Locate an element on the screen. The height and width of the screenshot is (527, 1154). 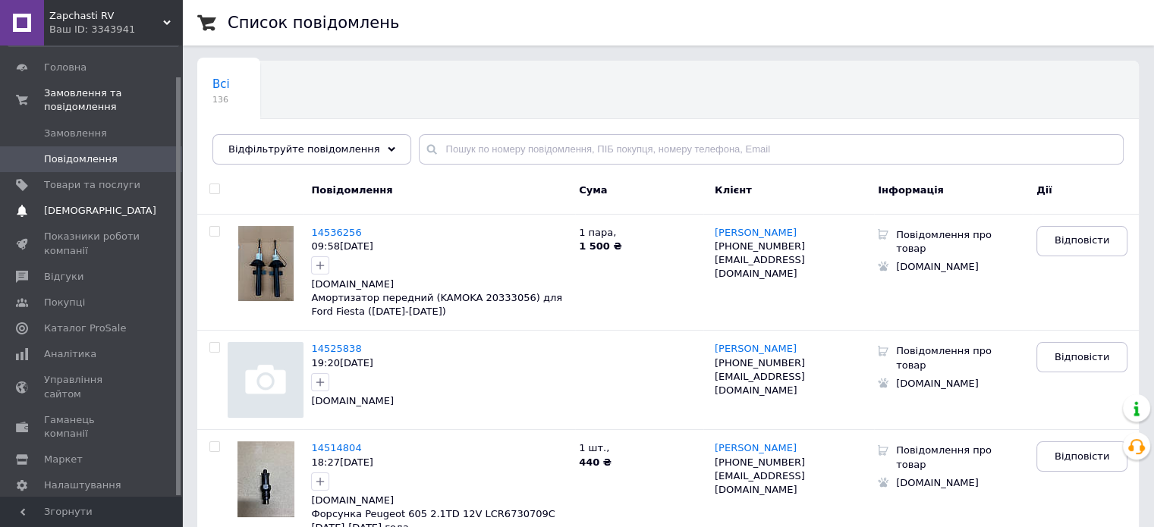
span: Гаманець компанії is located at coordinates (92, 427).